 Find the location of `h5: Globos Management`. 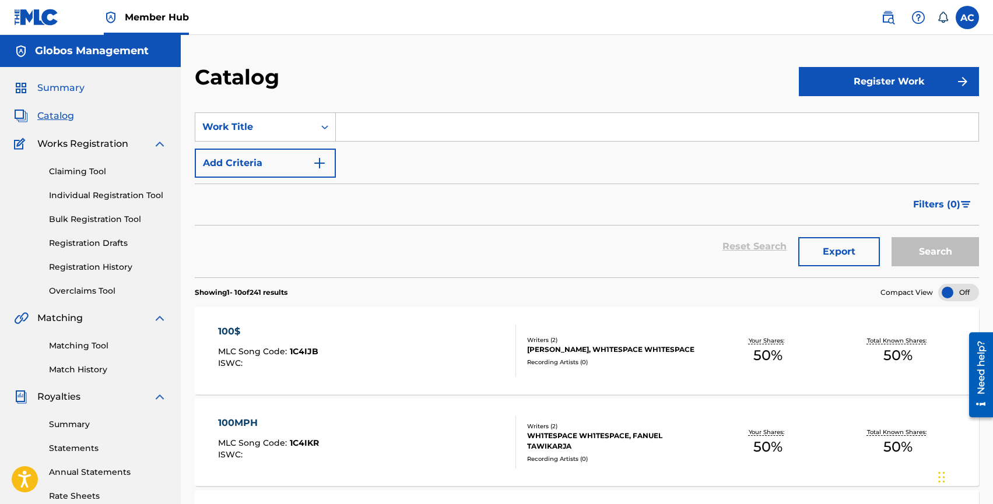

h5: Globos Management is located at coordinates (92, 51).